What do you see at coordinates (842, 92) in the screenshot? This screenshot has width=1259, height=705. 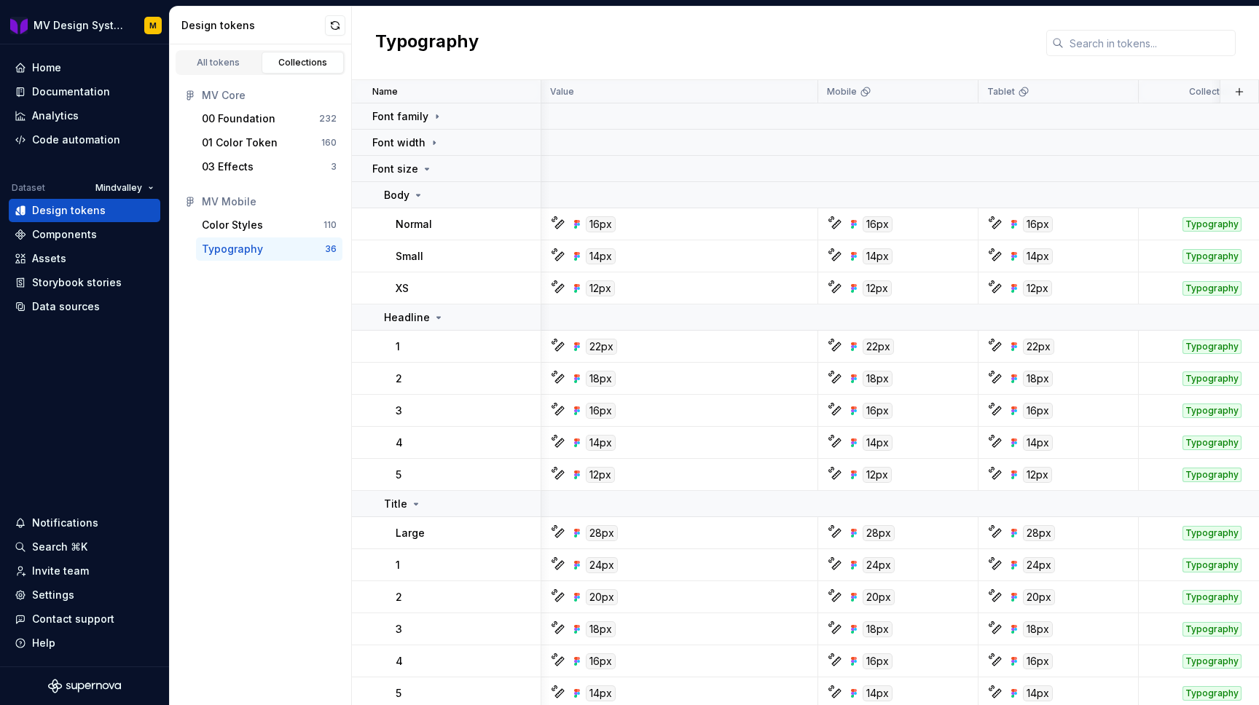 I see `p: Mobile` at bounding box center [842, 92].